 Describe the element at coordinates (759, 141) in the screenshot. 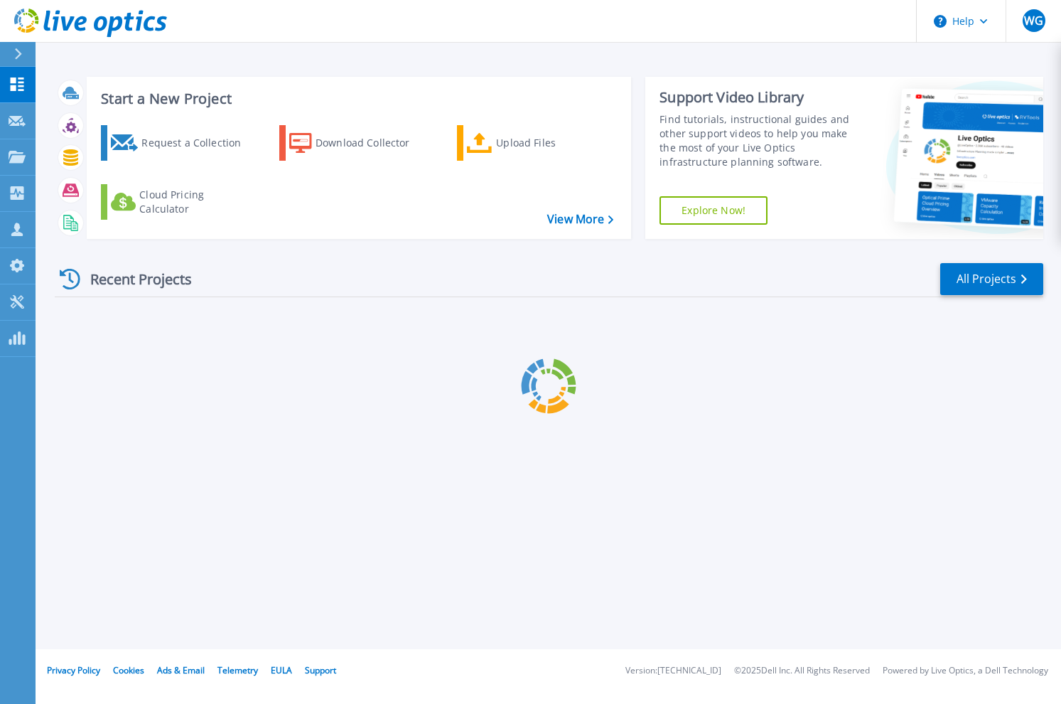

I see `div: Find tutorials, instructional guides and other support videos to help you make the most of your L...` at that location.